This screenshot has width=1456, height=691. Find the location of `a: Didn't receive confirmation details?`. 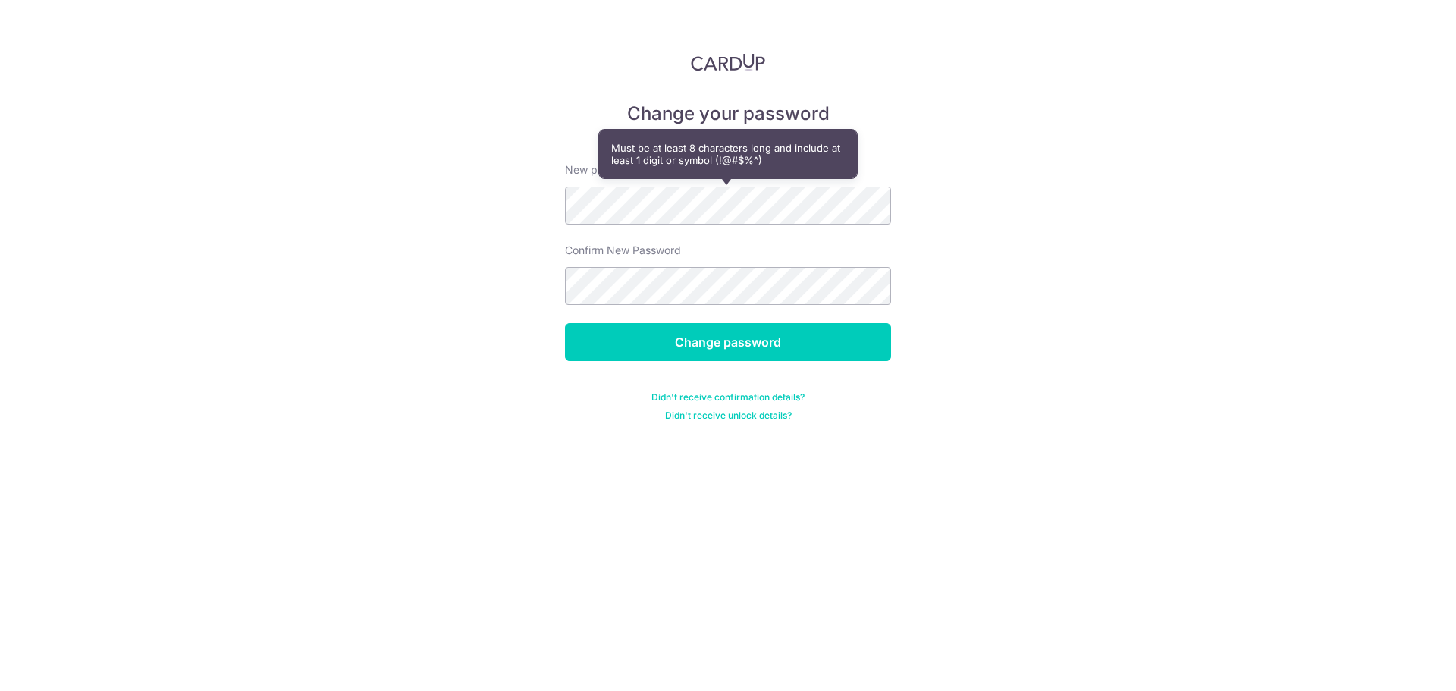

a: Didn't receive confirmation details? is located at coordinates (728, 397).